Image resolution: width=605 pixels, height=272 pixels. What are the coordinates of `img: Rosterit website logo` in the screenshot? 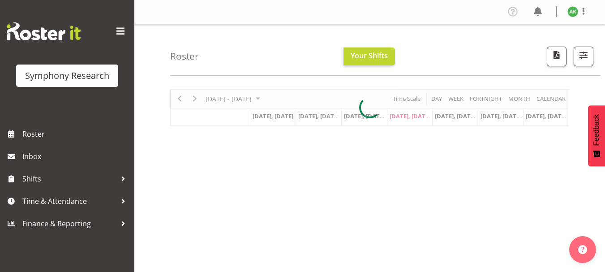 It's located at (43, 31).